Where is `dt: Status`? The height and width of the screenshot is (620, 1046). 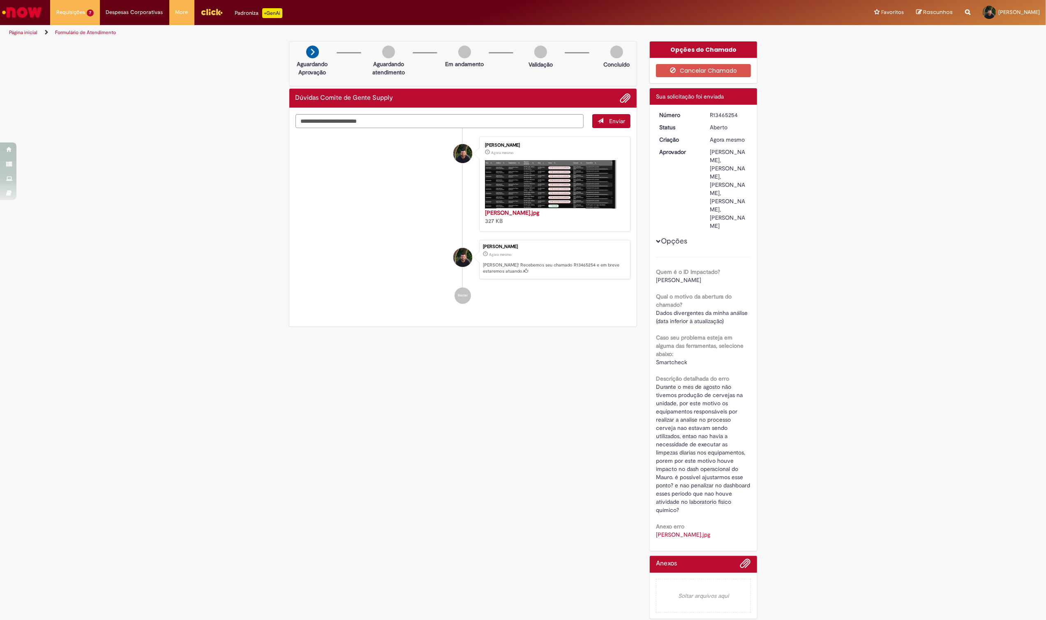
dt: Status is located at coordinates (678, 127).